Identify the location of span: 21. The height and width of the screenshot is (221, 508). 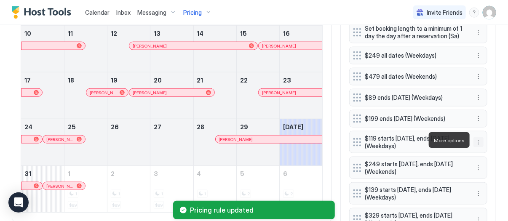
(200, 80).